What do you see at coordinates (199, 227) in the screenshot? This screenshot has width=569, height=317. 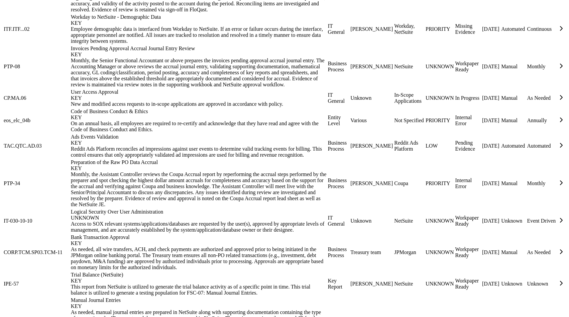 I see `div: Access to SOX relevant systems/applications/databases are requested by the user(s), approved by a...` at bounding box center [199, 227].